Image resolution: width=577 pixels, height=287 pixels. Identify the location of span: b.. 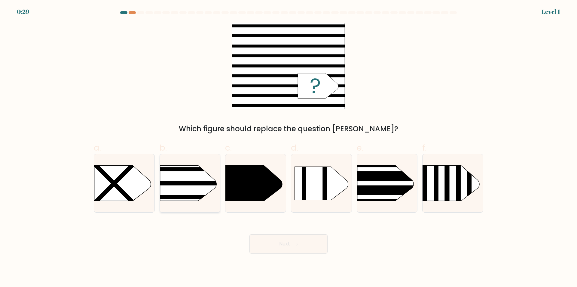
(163, 147).